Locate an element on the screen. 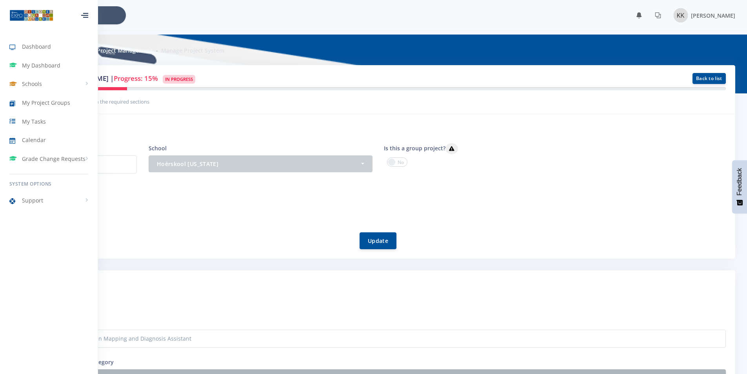  label: School is located at coordinates (158, 148).